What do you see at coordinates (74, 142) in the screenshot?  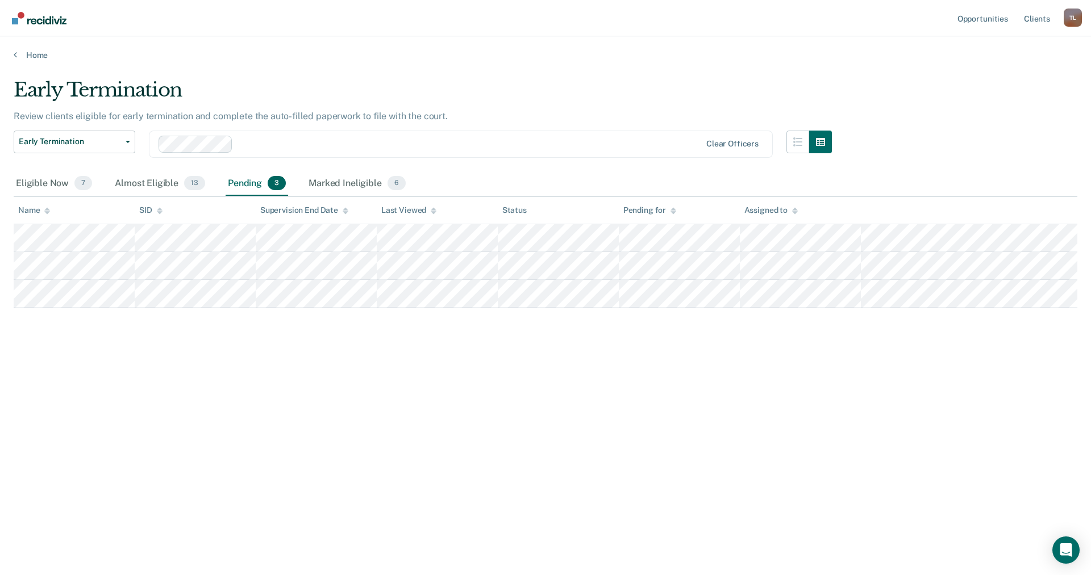 I see `button: Early Termination` at bounding box center [74, 142].